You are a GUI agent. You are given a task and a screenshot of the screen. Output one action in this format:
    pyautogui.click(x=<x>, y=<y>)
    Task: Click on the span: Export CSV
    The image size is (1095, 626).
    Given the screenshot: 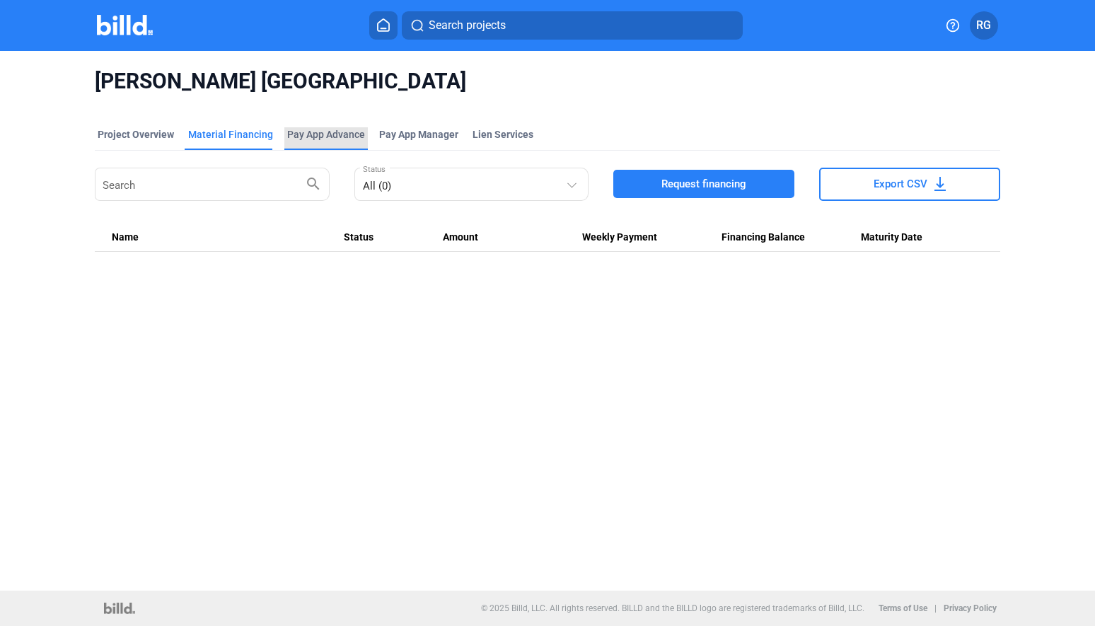 What is the action you would take?
    pyautogui.click(x=901, y=184)
    